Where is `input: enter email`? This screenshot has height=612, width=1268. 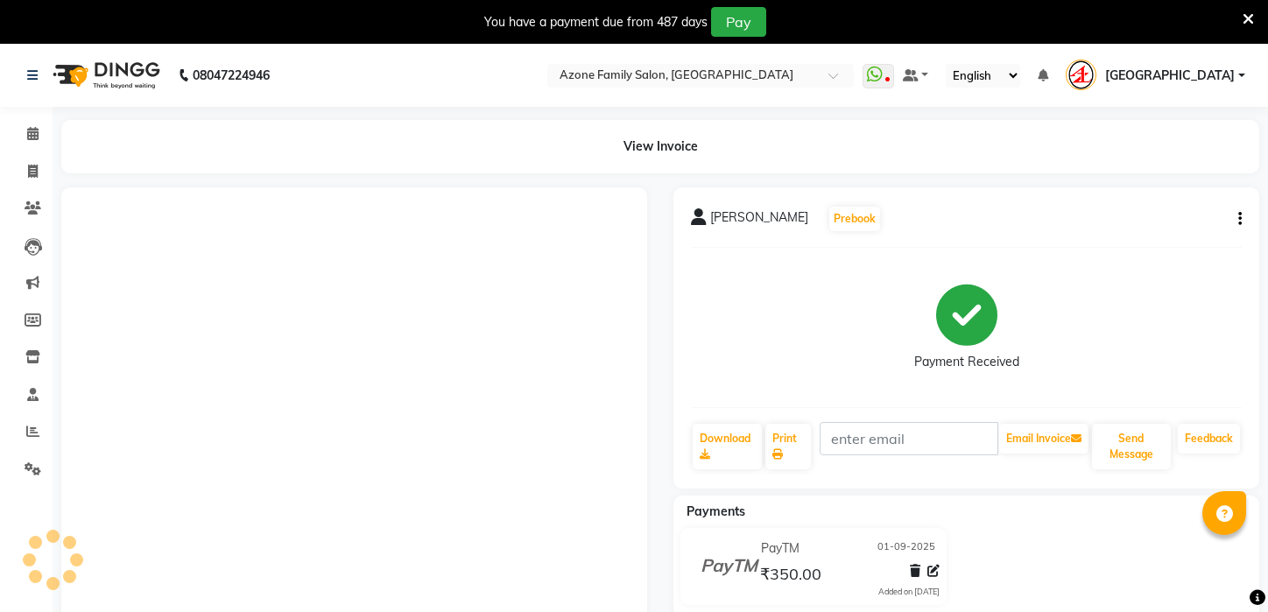
input: enter email is located at coordinates (909, 439).